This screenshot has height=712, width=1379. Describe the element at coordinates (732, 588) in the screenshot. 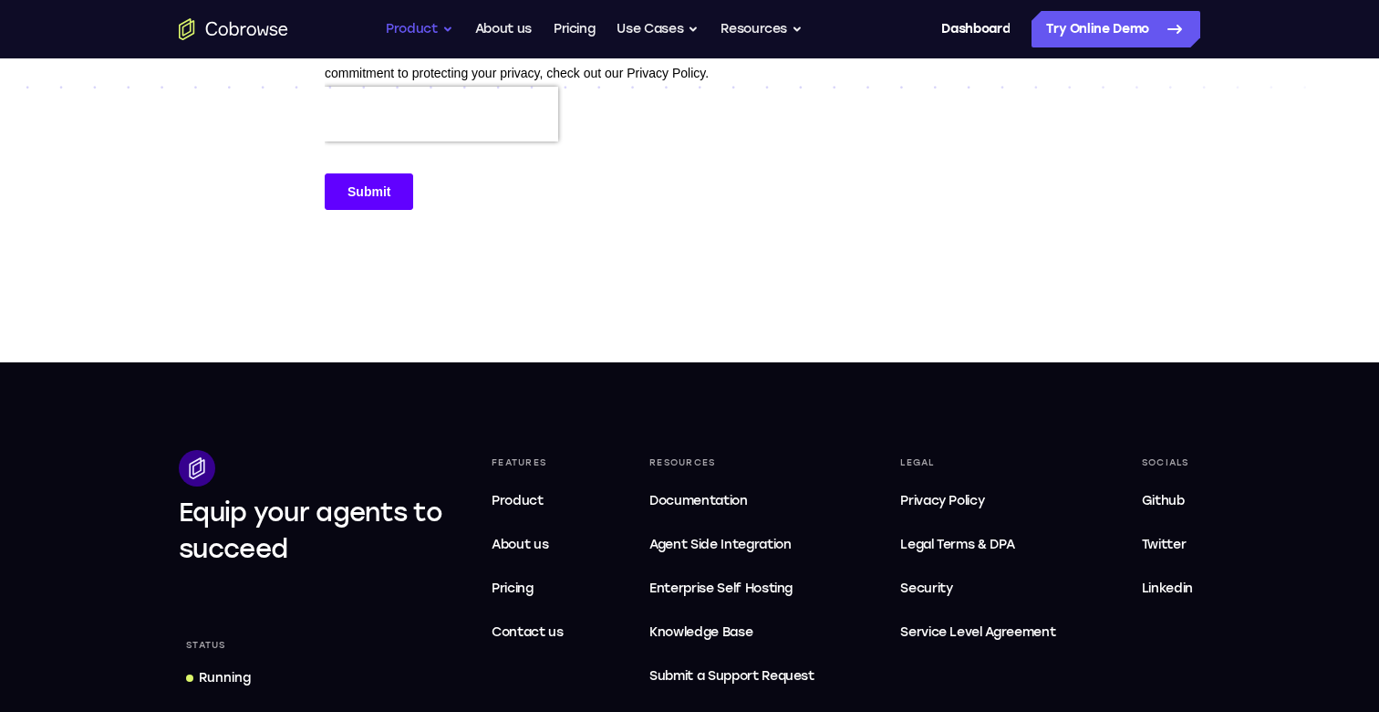

I see `span: Enterprise Self Hosting` at that location.